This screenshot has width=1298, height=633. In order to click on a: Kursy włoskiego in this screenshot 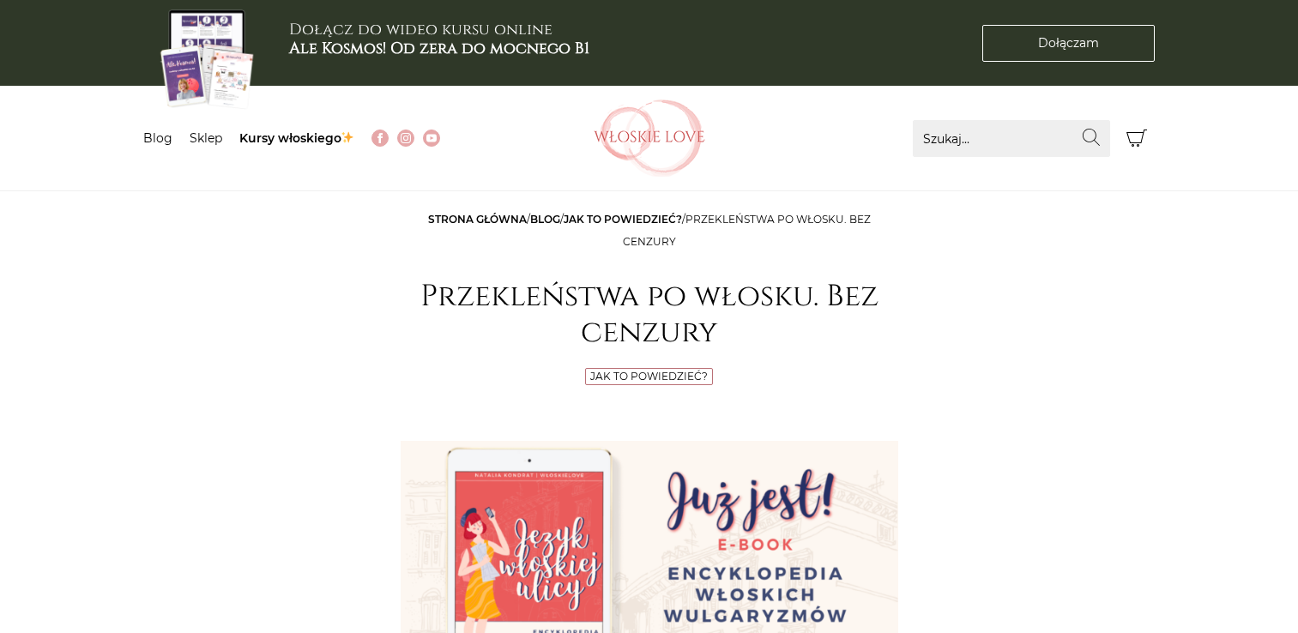, I will do `click(297, 138)`.